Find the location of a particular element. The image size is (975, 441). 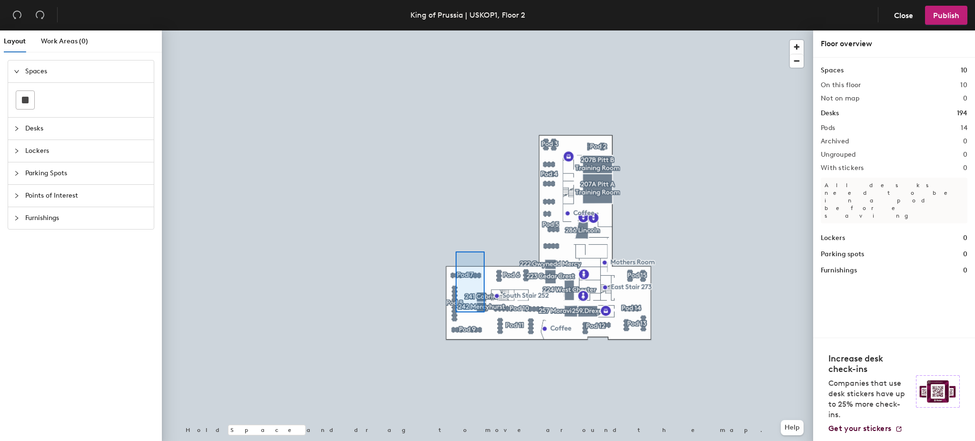

button: Undo (⌘ + Z) is located at coordinates (17, 15).